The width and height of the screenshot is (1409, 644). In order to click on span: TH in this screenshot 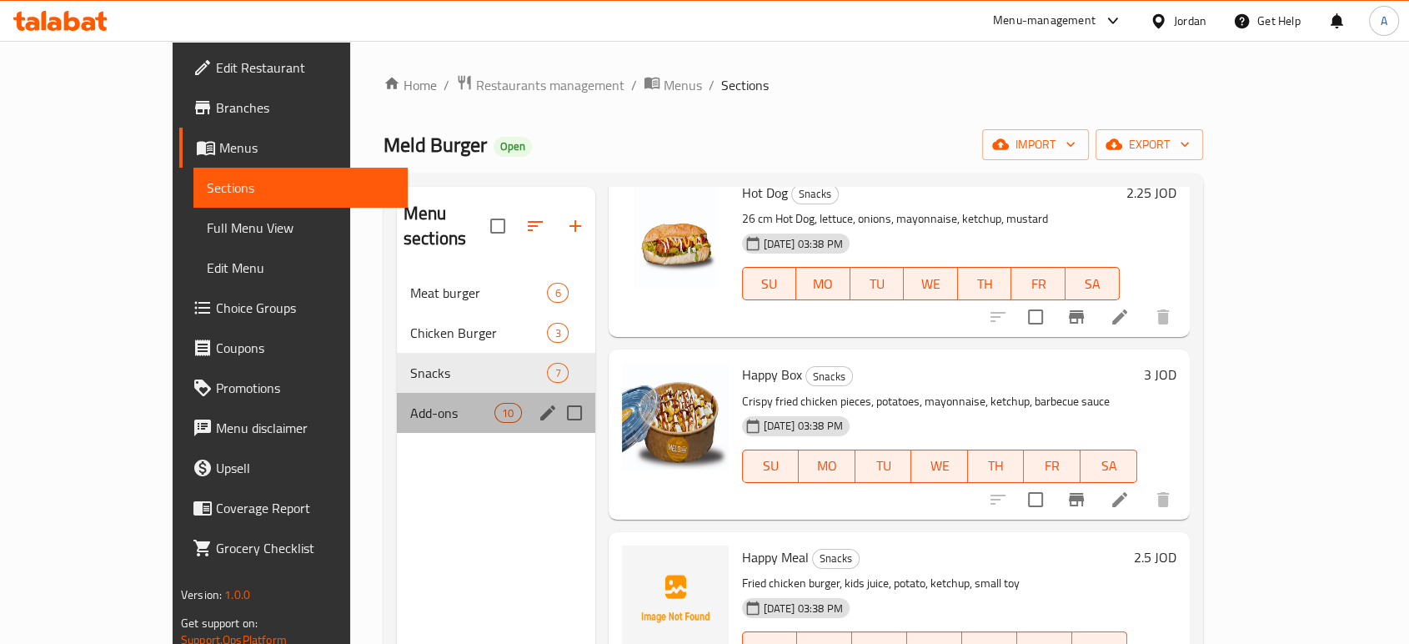, I will do `click(985, 283)`.